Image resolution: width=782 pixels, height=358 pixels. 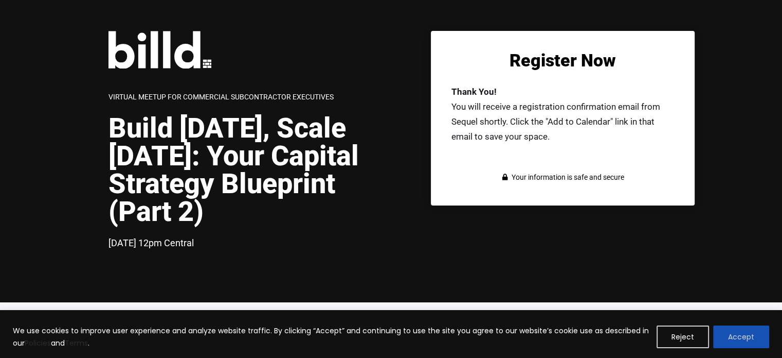 I want to click on span: Virtual Meetup for Commercial Subcontractor Executives, so click(x=221, y=97).